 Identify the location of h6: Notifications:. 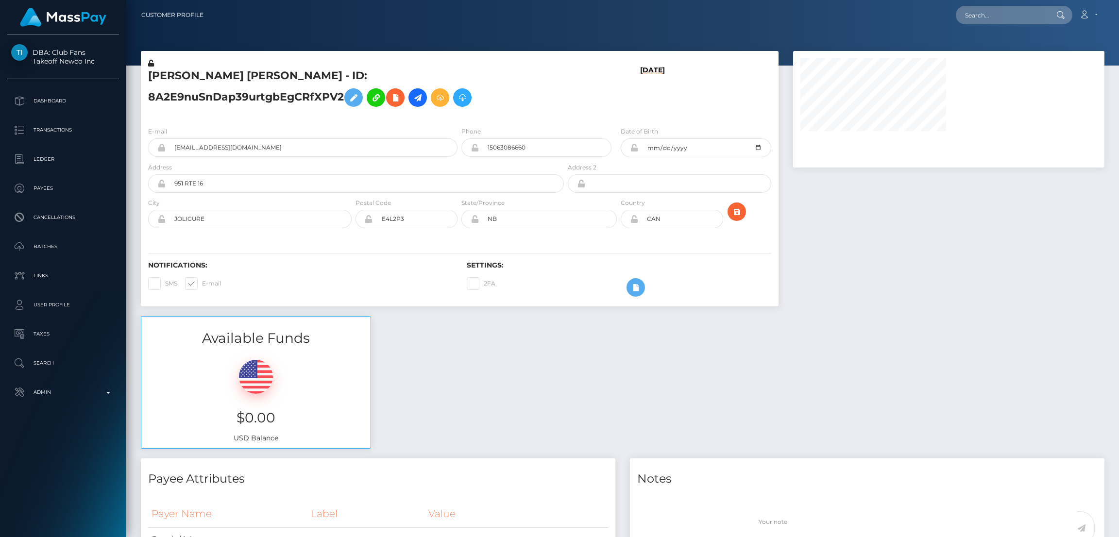
(300, 265).